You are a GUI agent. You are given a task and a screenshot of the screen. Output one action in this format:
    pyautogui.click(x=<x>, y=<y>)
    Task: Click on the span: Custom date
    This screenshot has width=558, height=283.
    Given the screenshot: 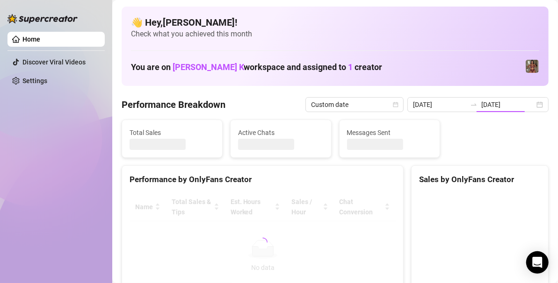 What is the action you would take?
    pyautogui.click(x=355, y=105)
    